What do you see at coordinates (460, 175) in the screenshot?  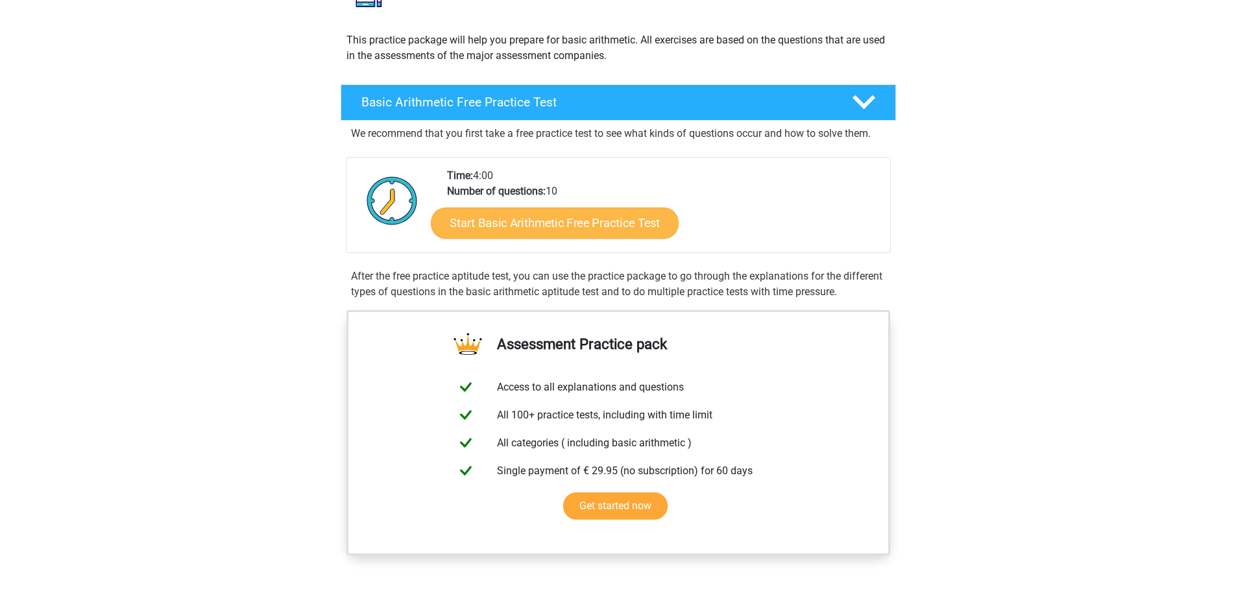 I see `b: Time:` at bounding box center [460, 175].